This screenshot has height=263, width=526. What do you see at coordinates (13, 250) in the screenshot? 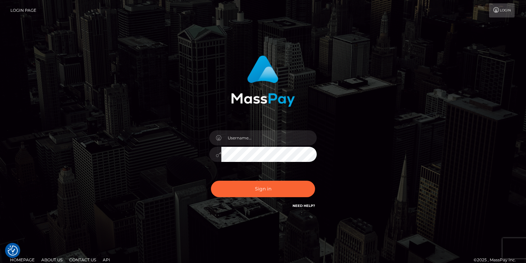
I see `img: Revisit consent button` at bounding box center [13, 250].